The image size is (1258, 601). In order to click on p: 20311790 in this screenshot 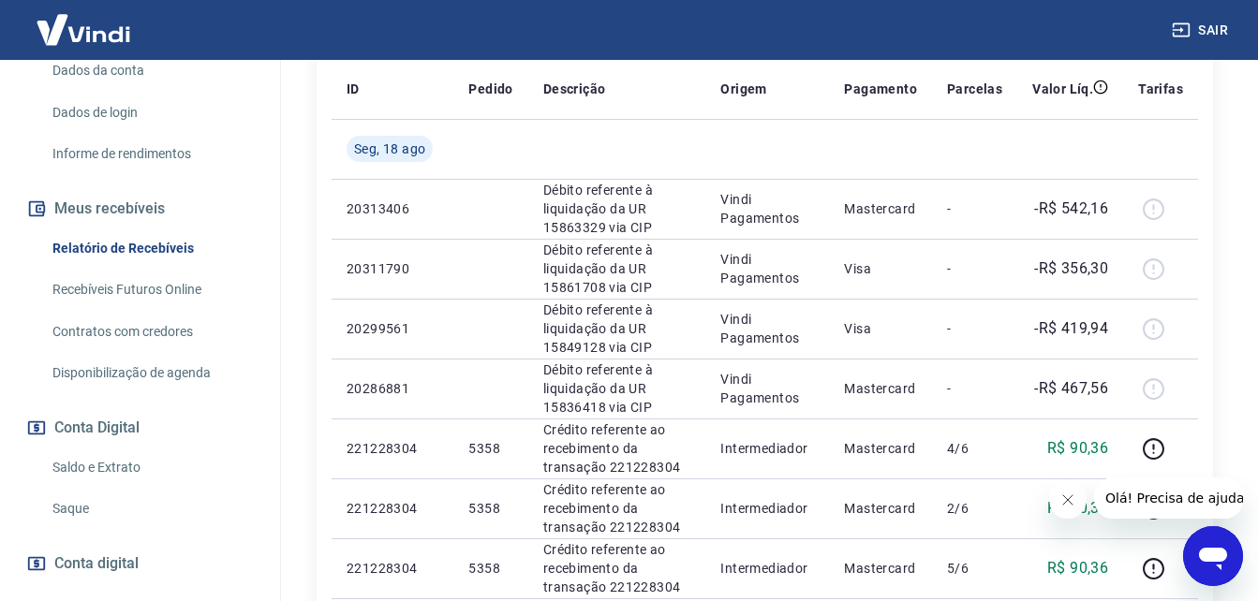, I will do `click(392, 269)`.